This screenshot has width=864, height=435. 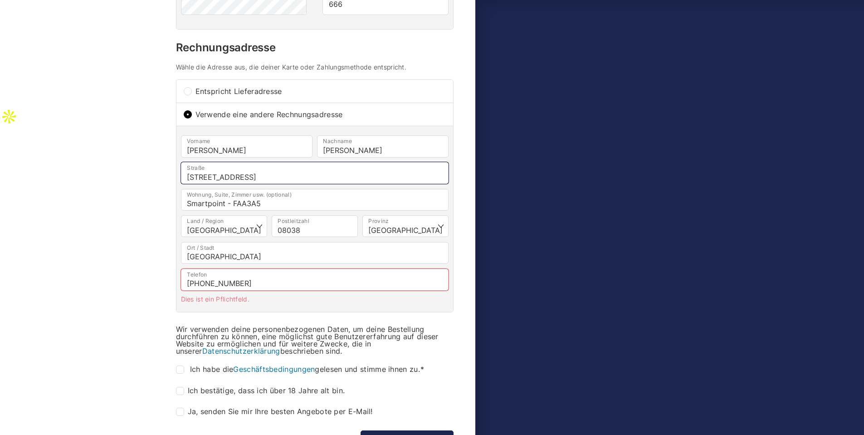 I want to click on span: Entspricht Lieferadresse, so click(x=321, y=91).